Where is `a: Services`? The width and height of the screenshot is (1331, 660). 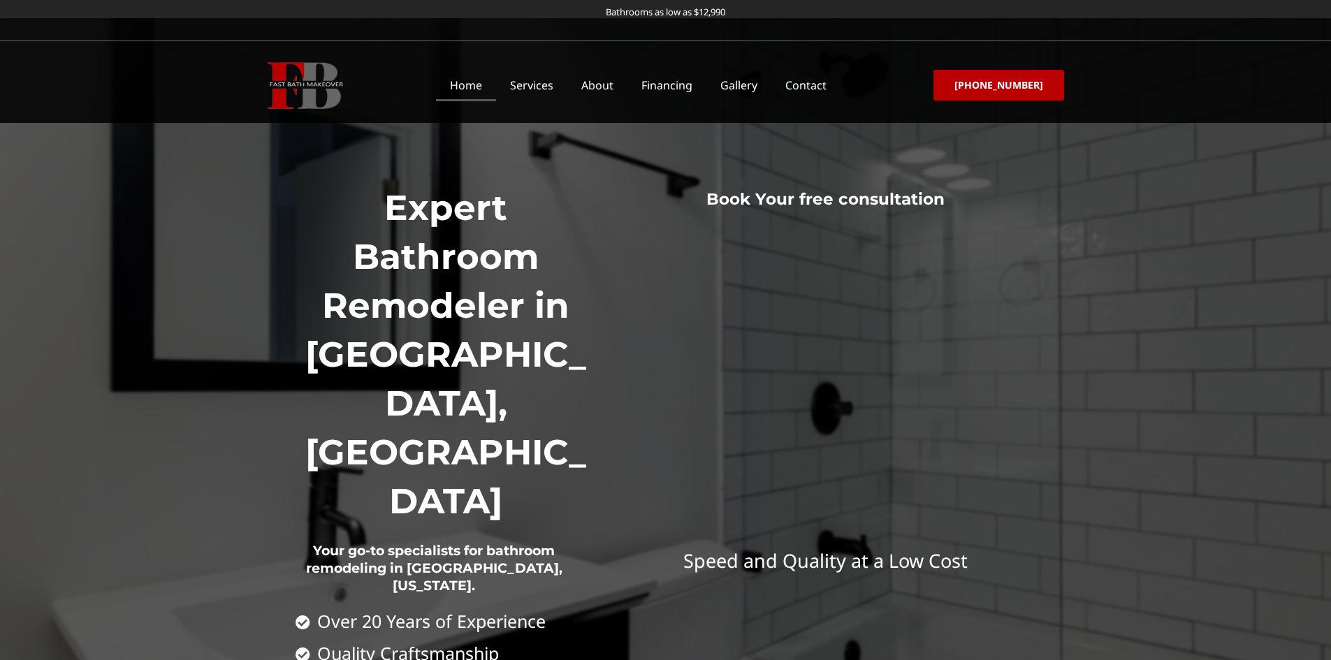
a: Services is located at coordinates (532, 85).